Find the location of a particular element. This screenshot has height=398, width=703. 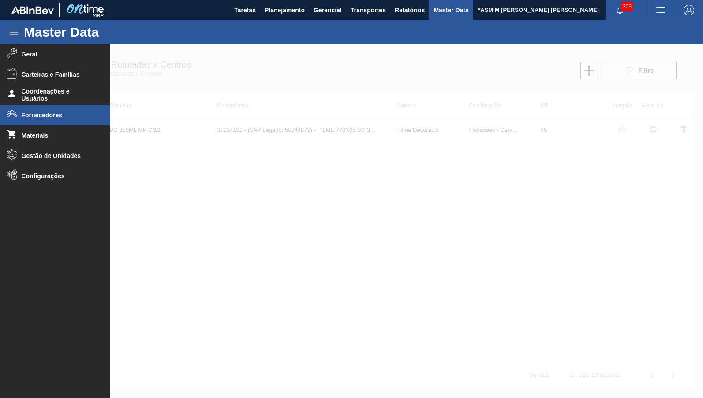

span: Transportes is located at coordinates (368, 10).